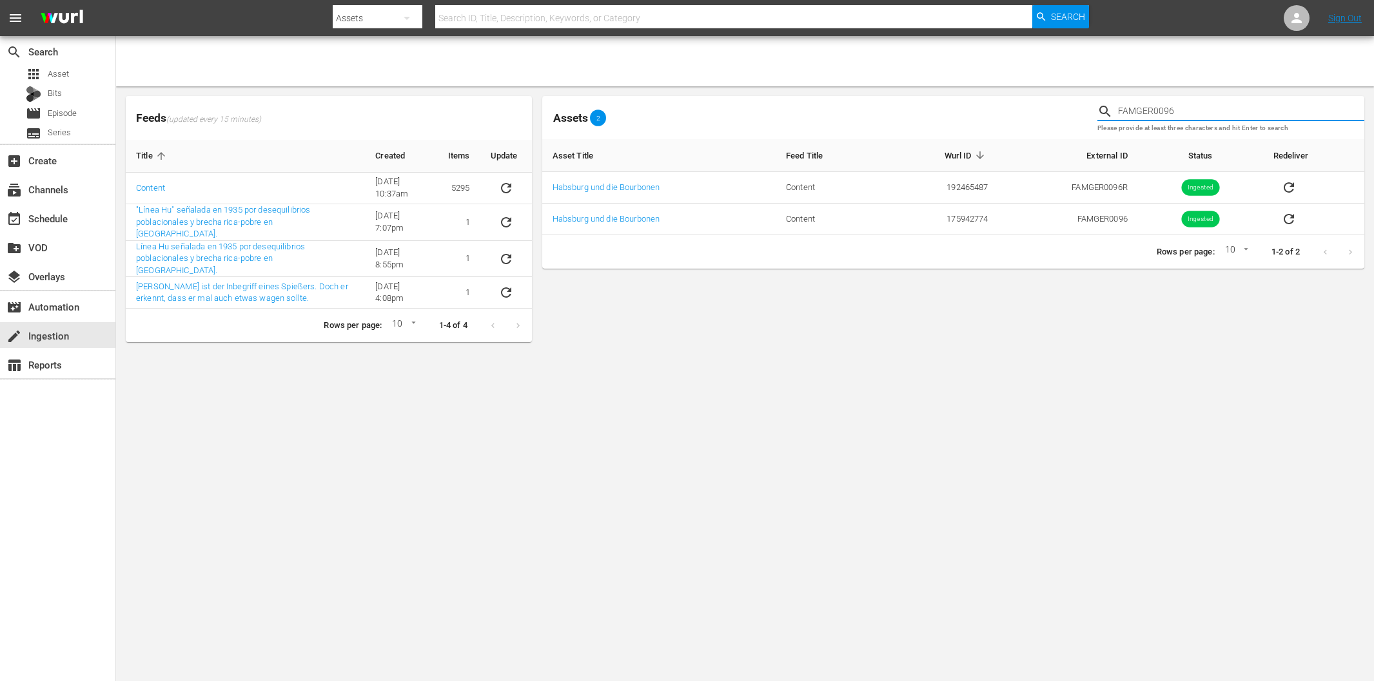 The height and width of the screenshot is (681, 1374). What do you see at coordinates (34, 94) in the screenshot?
I see `div: Bits` at bounding box center [34, 94].